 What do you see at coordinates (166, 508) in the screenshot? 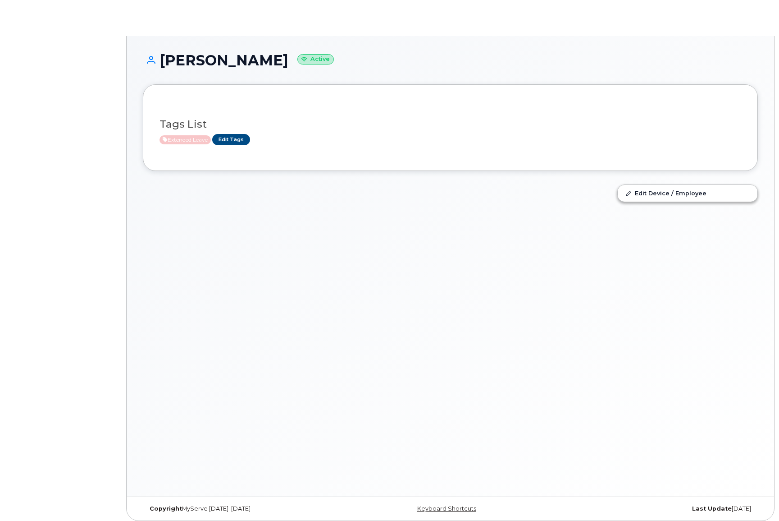
I see `strong: Copyright` at bounding box center [166, 508].